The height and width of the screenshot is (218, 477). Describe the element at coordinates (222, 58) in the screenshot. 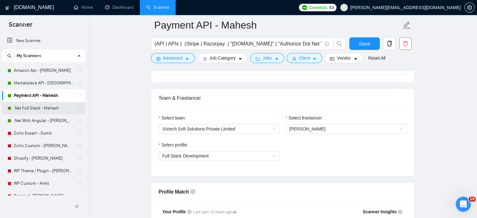

I see `span: Job Category` at that location.